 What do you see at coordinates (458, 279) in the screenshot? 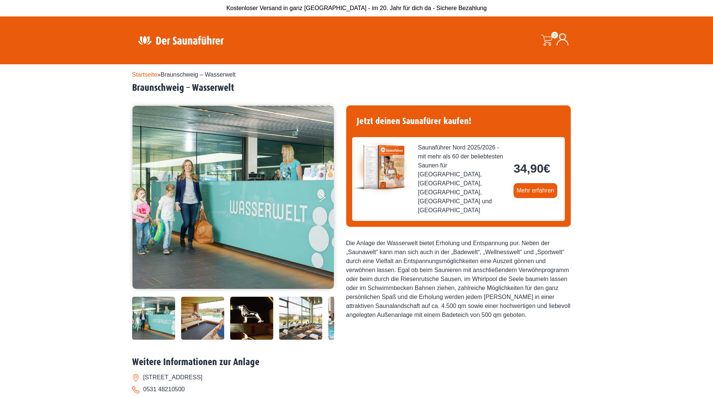
I see `div: Die Anlage der Wasserwelt bietet Erholung und Entspannung pur. Neben der „Saunawelt“ kann man sic...` at bounding box center [458, 279].